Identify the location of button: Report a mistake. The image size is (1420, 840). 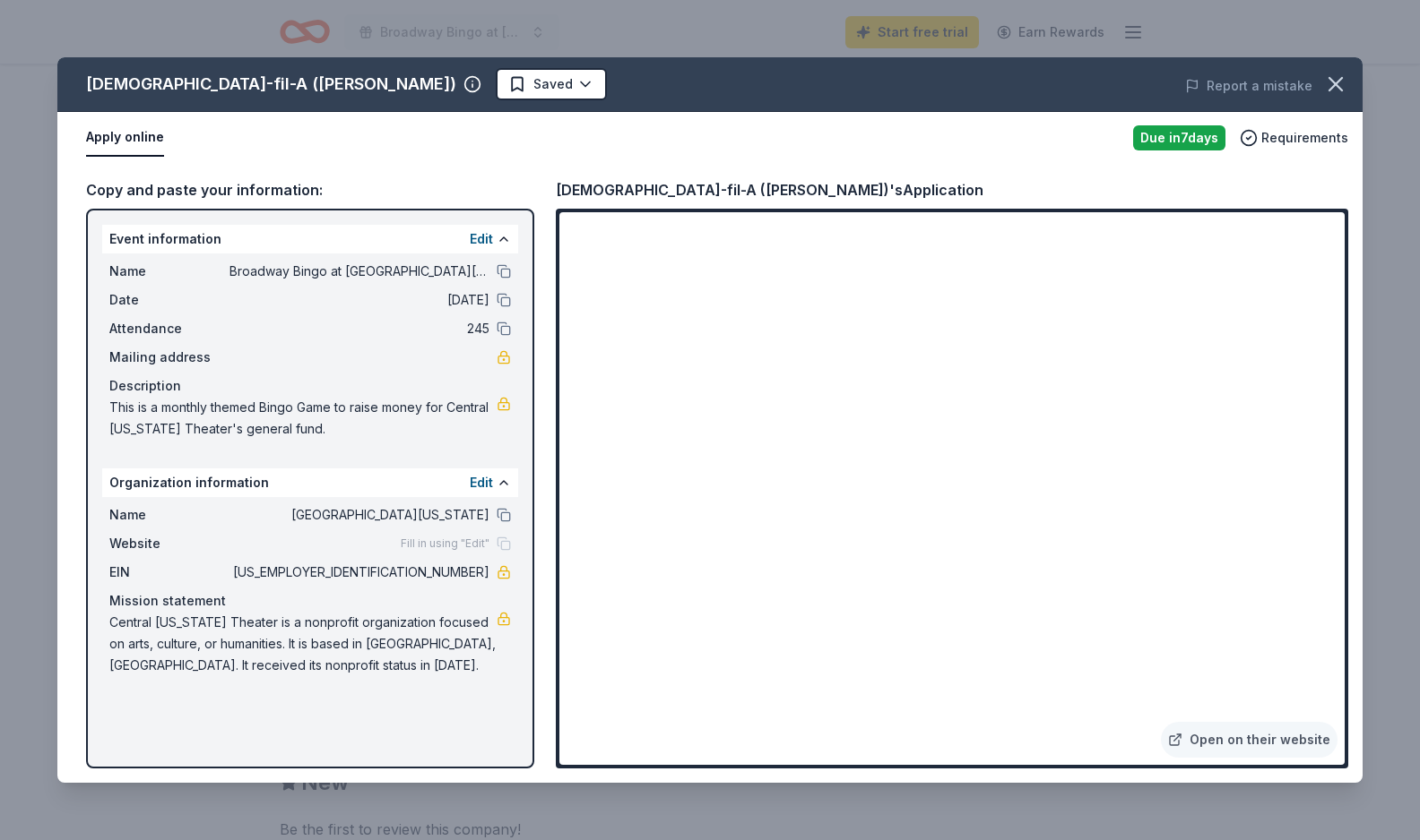
(1248, 86).